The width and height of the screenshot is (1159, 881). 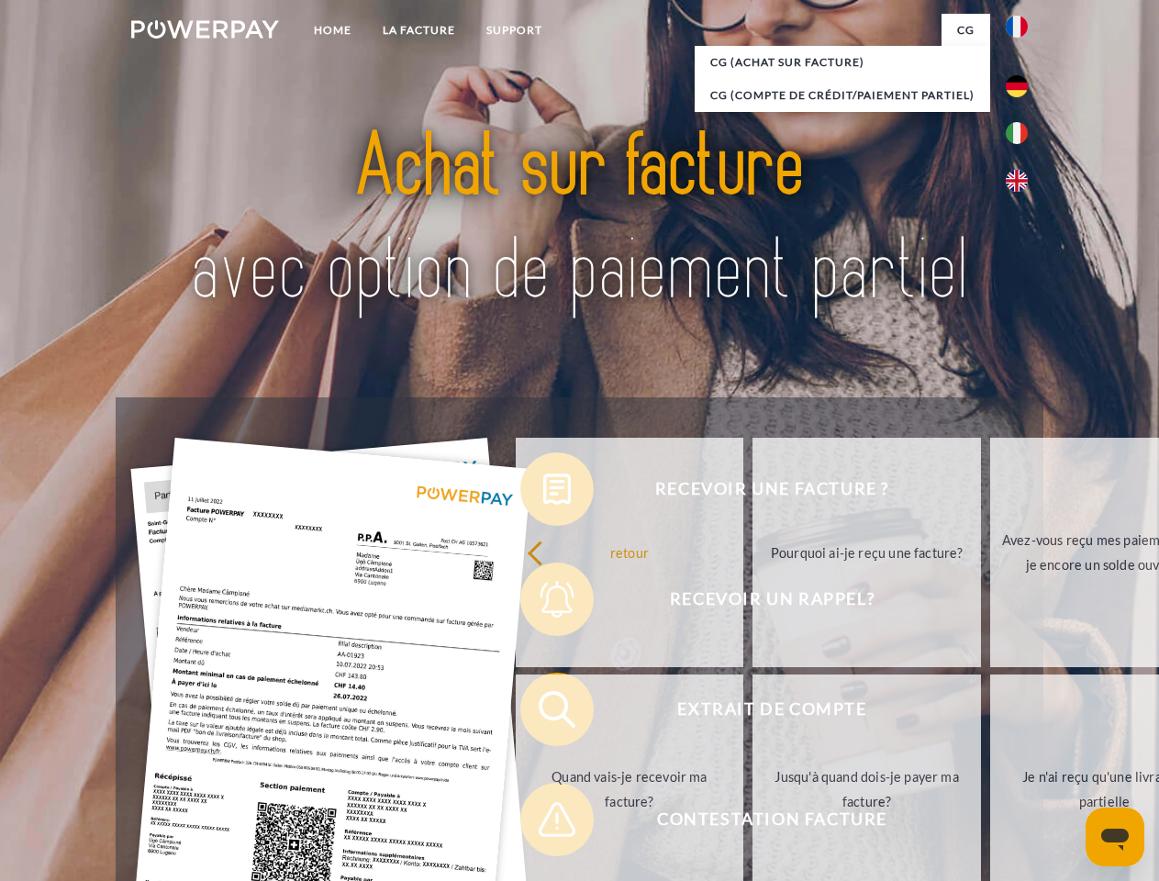 I want to click on a: CG (Compte de crédit/paiement partiel), so click(x=842, y=95).